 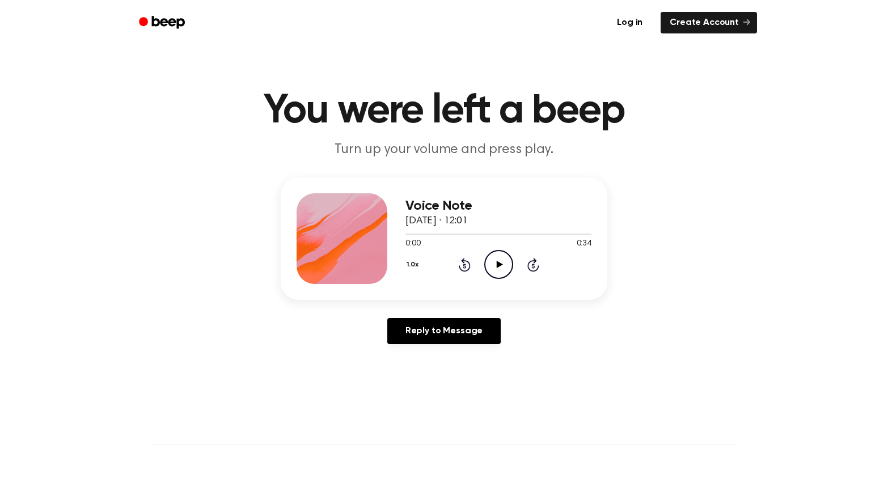 What do you see at coordinates (444, 111) in the screenshot?
I see `h1: You were left a beep` at bounding box center [444, 111].